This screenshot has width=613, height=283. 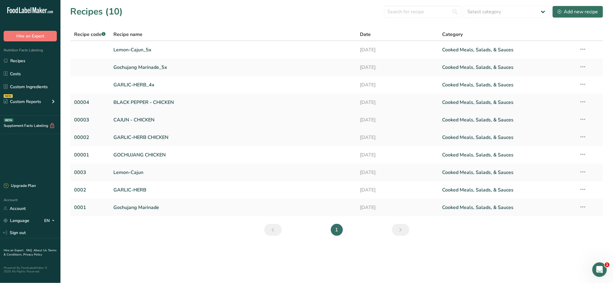 I want to click on a: Gochujang Marinade_5x, so click(x=233, y=67).